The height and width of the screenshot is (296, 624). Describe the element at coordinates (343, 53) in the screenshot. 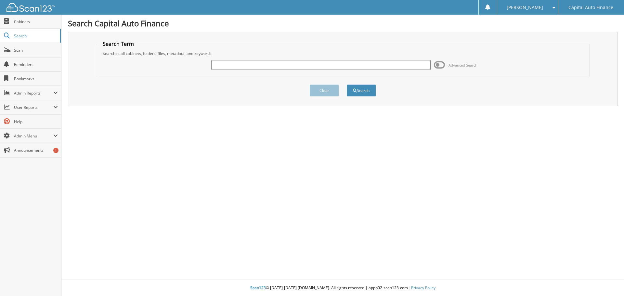

I see `div: Searches all cabinets, folders, files, metadata, and keywords` at that location.